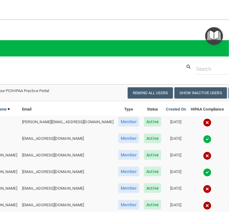 This screenshot has height=212, width=229. What do you see at coordinates (151, 93) in the screenshot?
I see `button: Remind All Users` at bounding box center [151, 93].